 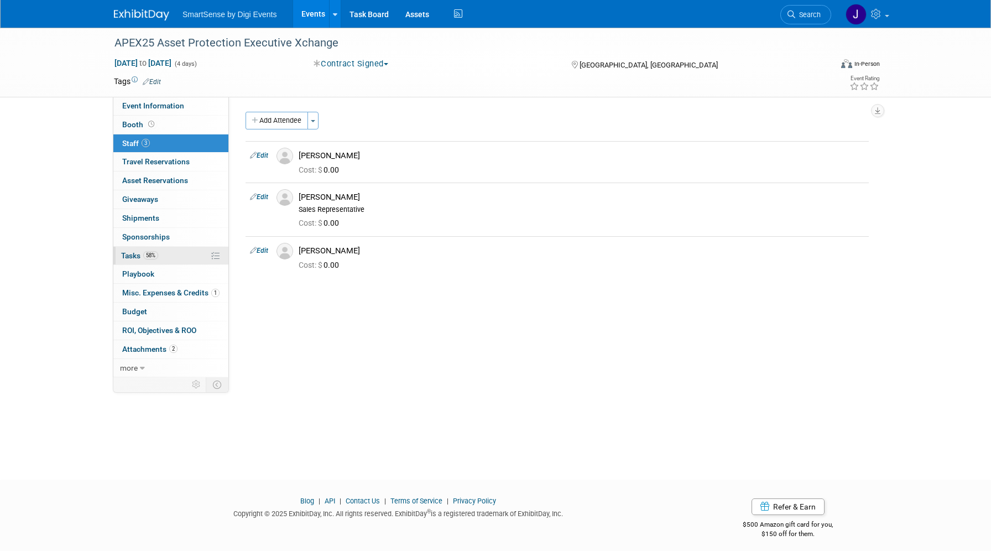 I want to click on div: $500 Amazon gift card for you,, so click(x=788, y=525).